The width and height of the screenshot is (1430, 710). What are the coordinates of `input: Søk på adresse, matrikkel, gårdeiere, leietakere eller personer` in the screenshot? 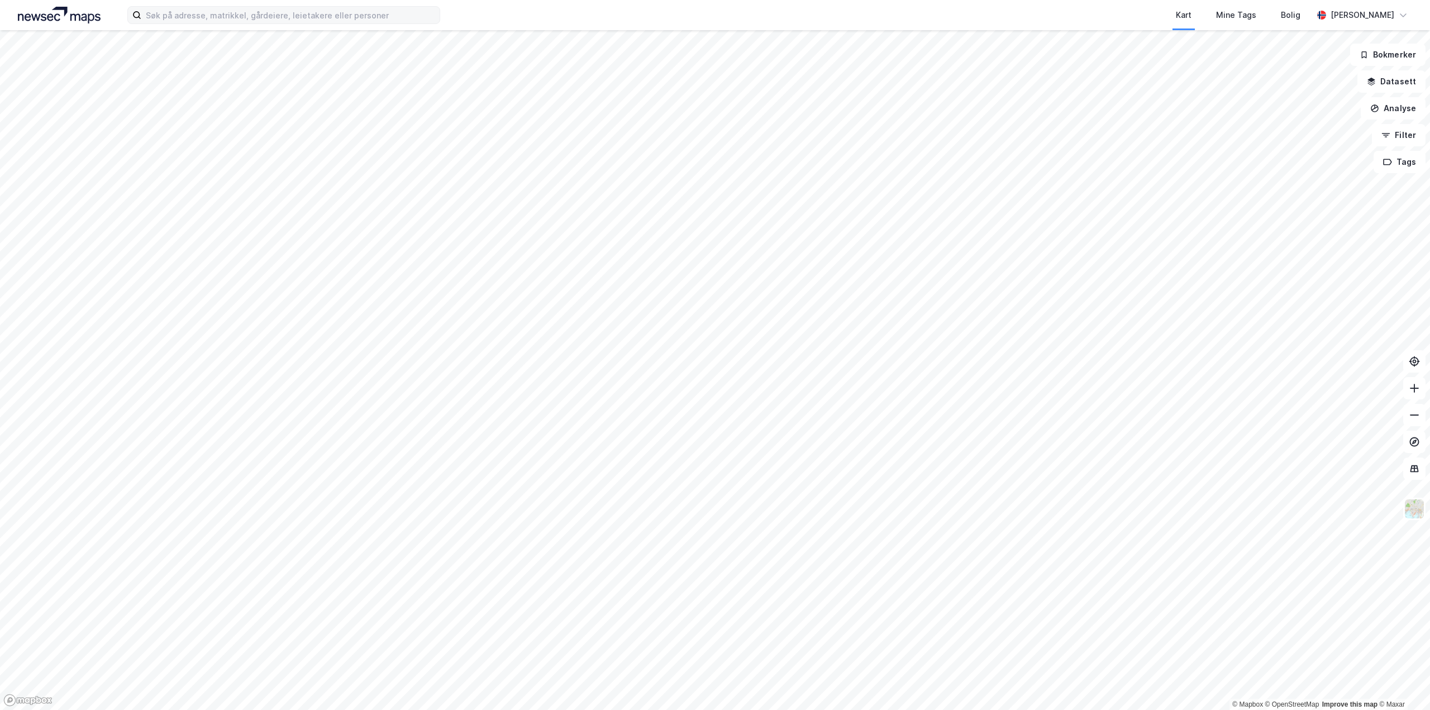 It's located at (291, 15).